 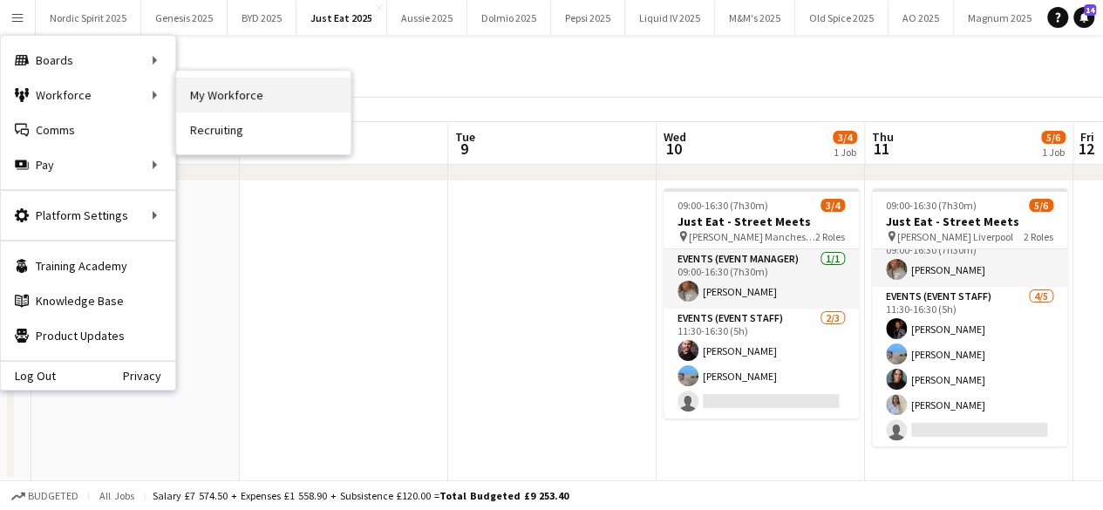 I want to click on button: Pepsi 2025, so click(x=588, y=17).